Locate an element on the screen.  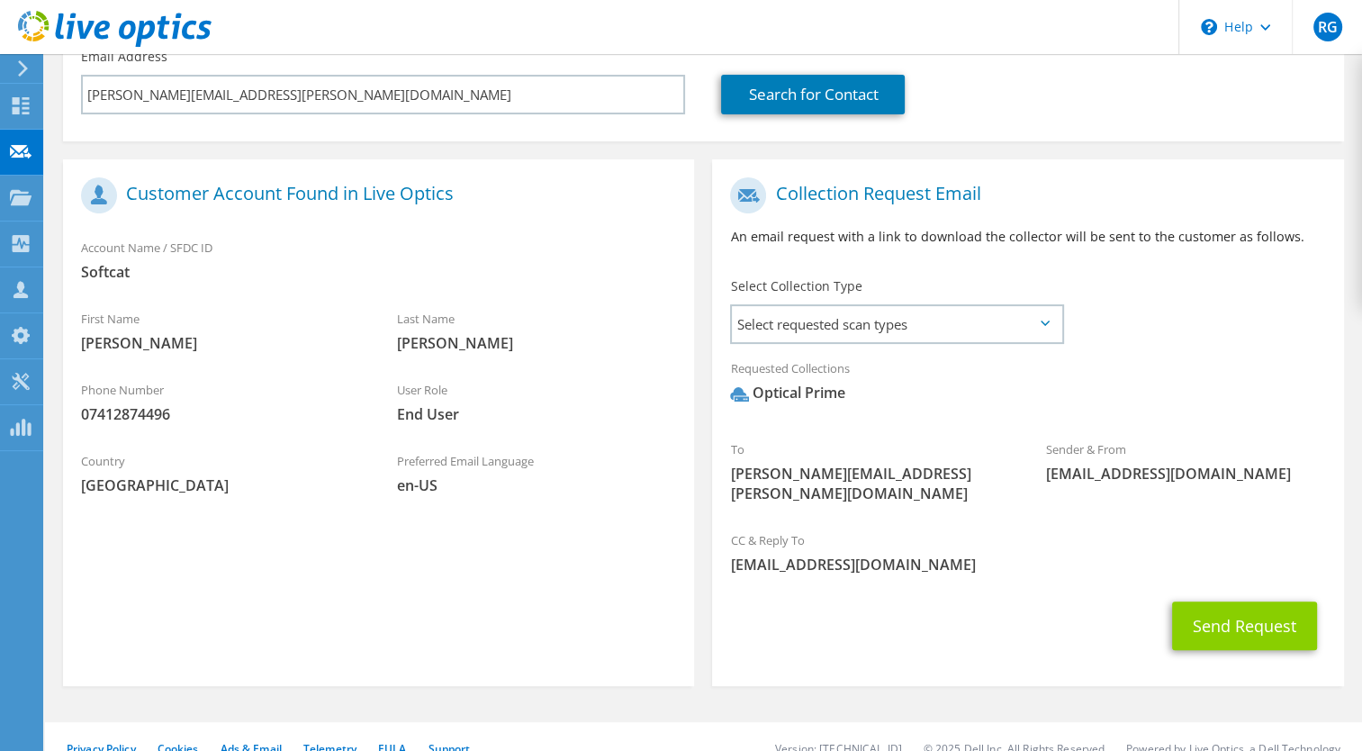
div: Country is located at coordinates (221, 473).